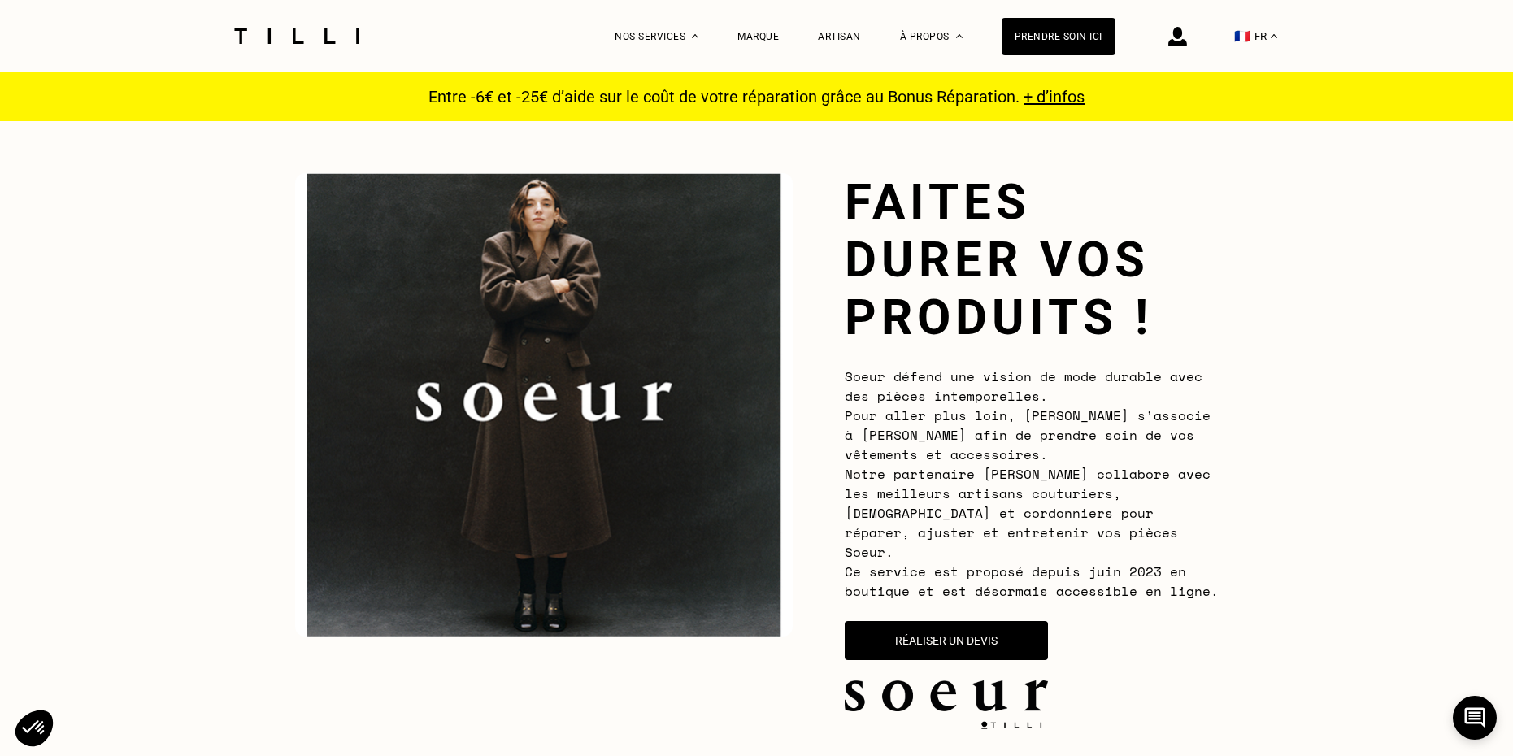 The width and height of the screenshot is (1513, 756). I want to click on img: menu déroulant, so click(1274, 36).